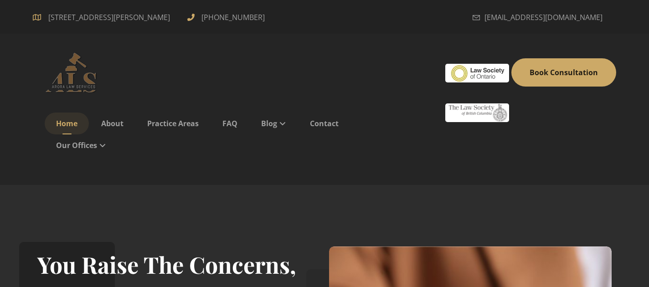 The image size is (649, 287). Describe the element at coordinates (173, 123) in the screenshot. I see `span: Practice Areas` at that location.